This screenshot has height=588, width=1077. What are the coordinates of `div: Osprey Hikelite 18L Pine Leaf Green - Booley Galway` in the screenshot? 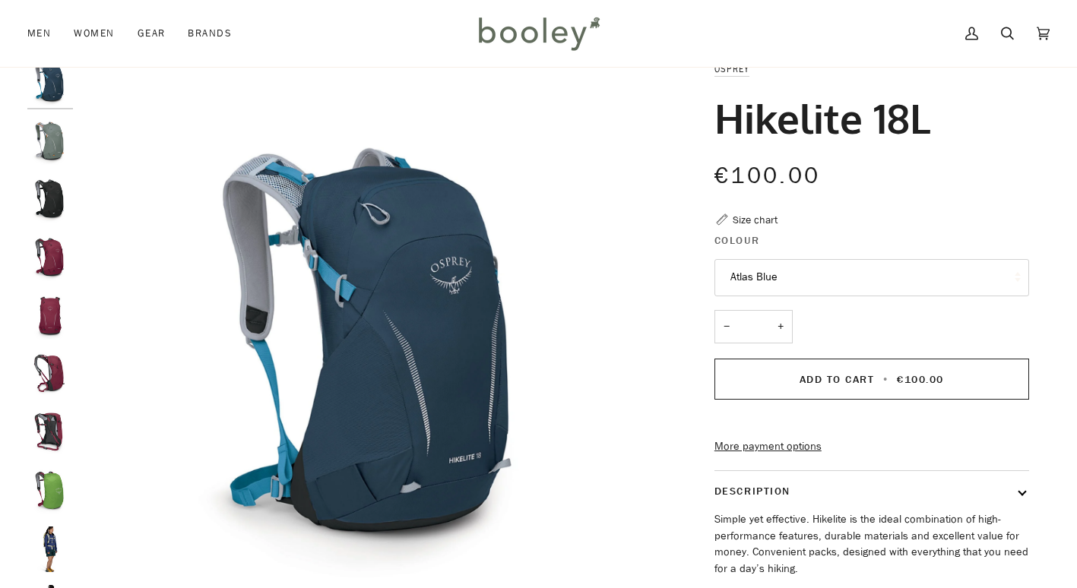 It's located at (50, 142).